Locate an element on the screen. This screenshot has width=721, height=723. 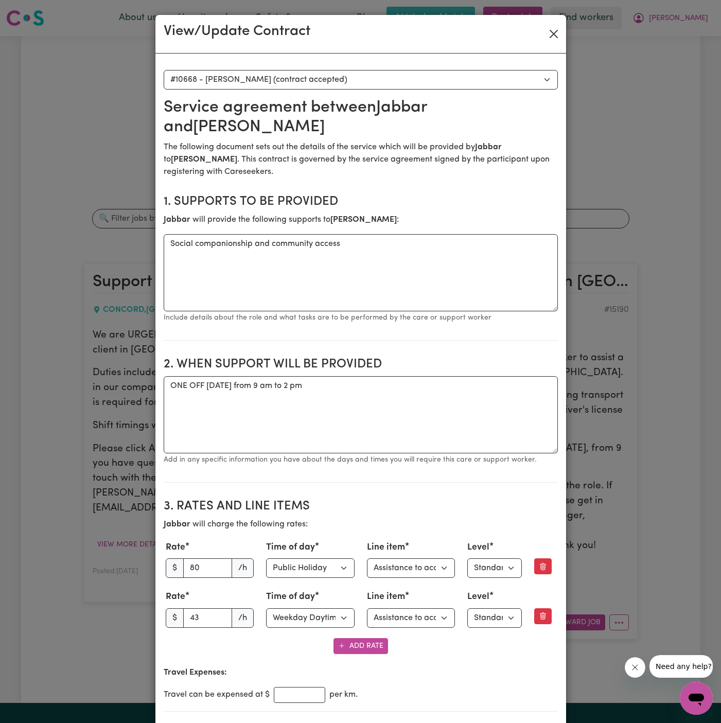
span: Travel can be expensed at $ is located at coordinates (217, 695).